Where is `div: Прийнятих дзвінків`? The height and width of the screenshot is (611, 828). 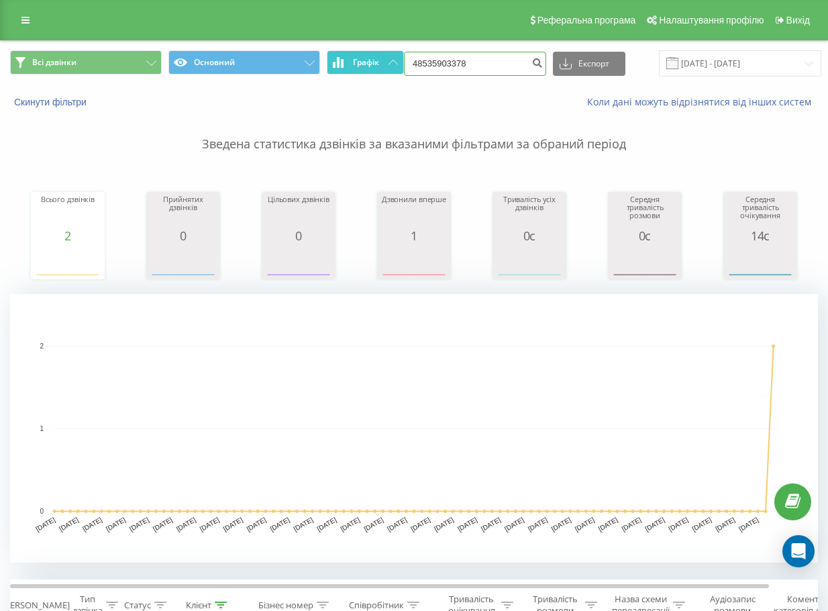
div: Прийнятих дзвінків is located at coordinates (183, 212).